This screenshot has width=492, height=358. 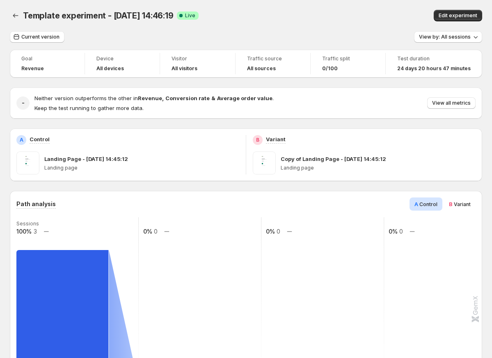 I want to click on button: Back, so click(x=16, y=16).